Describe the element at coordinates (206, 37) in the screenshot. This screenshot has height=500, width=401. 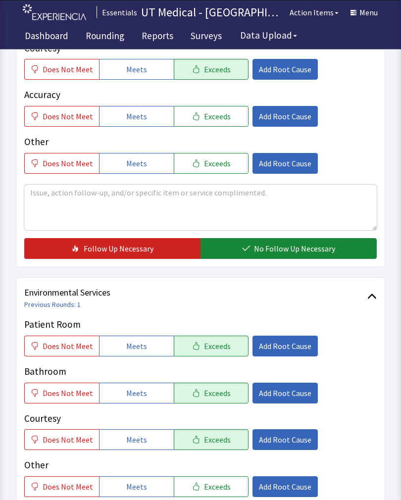
I see `a: Surveys` at that location.